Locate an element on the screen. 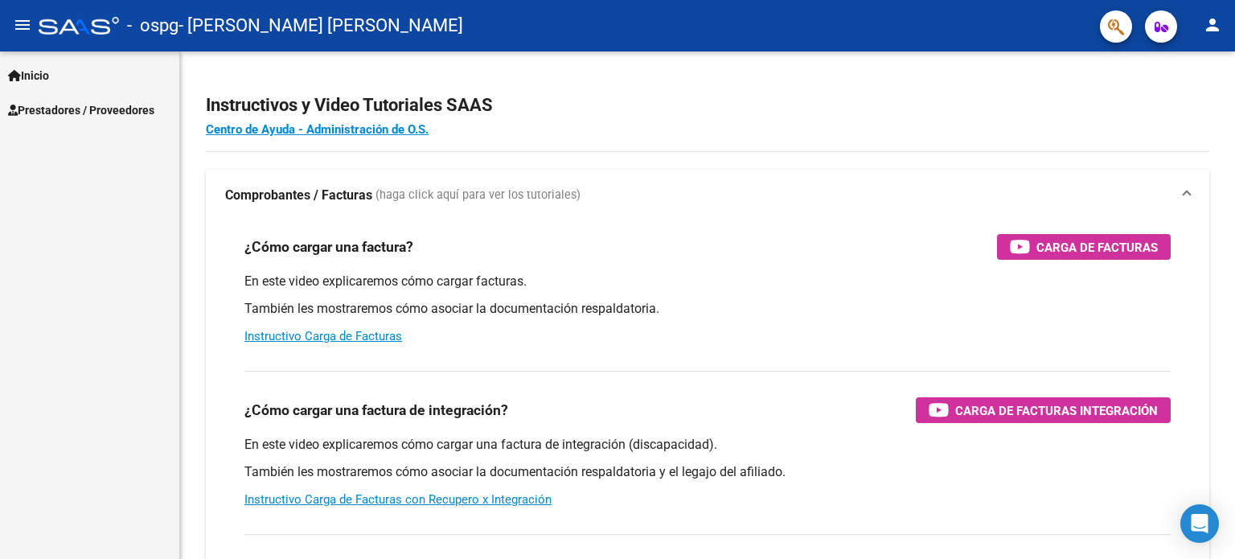 Image resolution: width=1235 pixels, height=559 pixels. span: Carga de Facturas is located at coordinates (1097, 247).